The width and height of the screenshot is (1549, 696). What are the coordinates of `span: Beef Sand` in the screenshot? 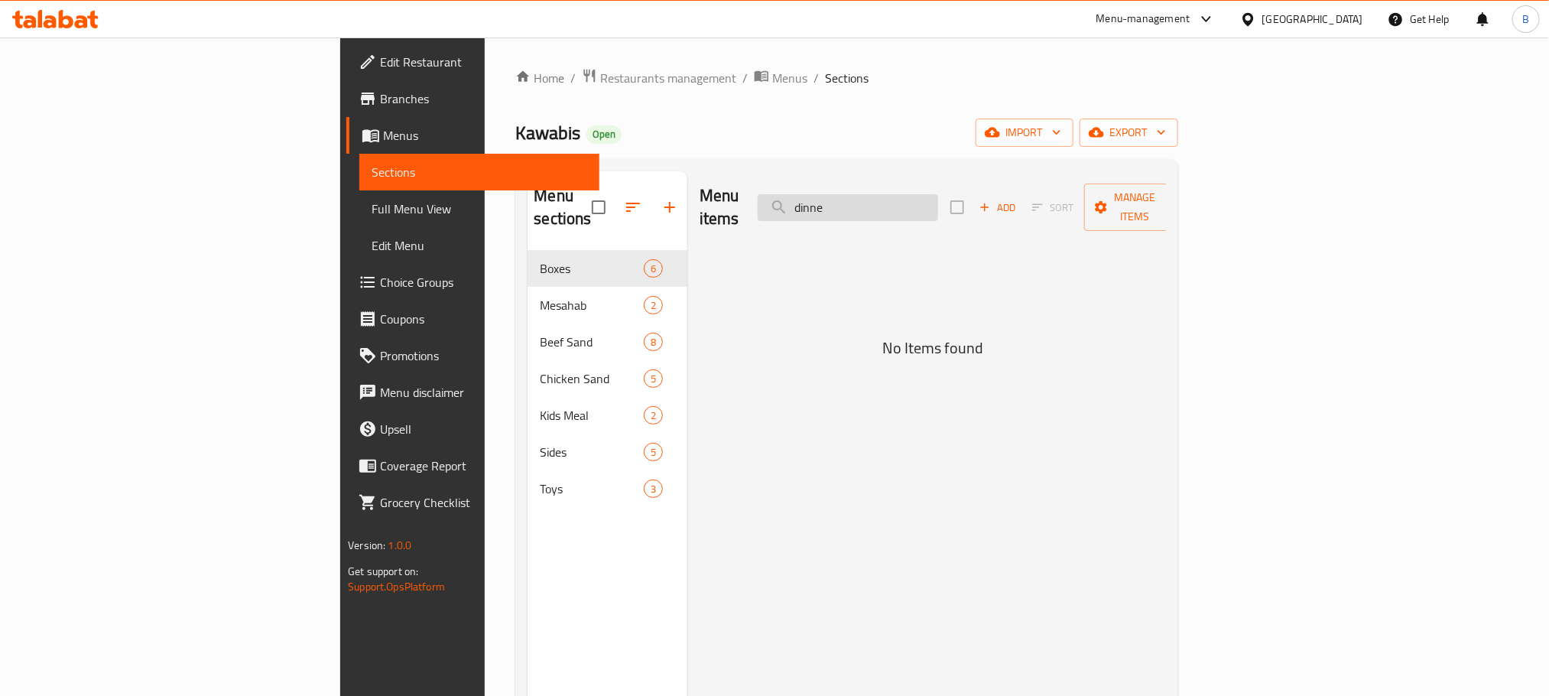 It's located at (591, 342).